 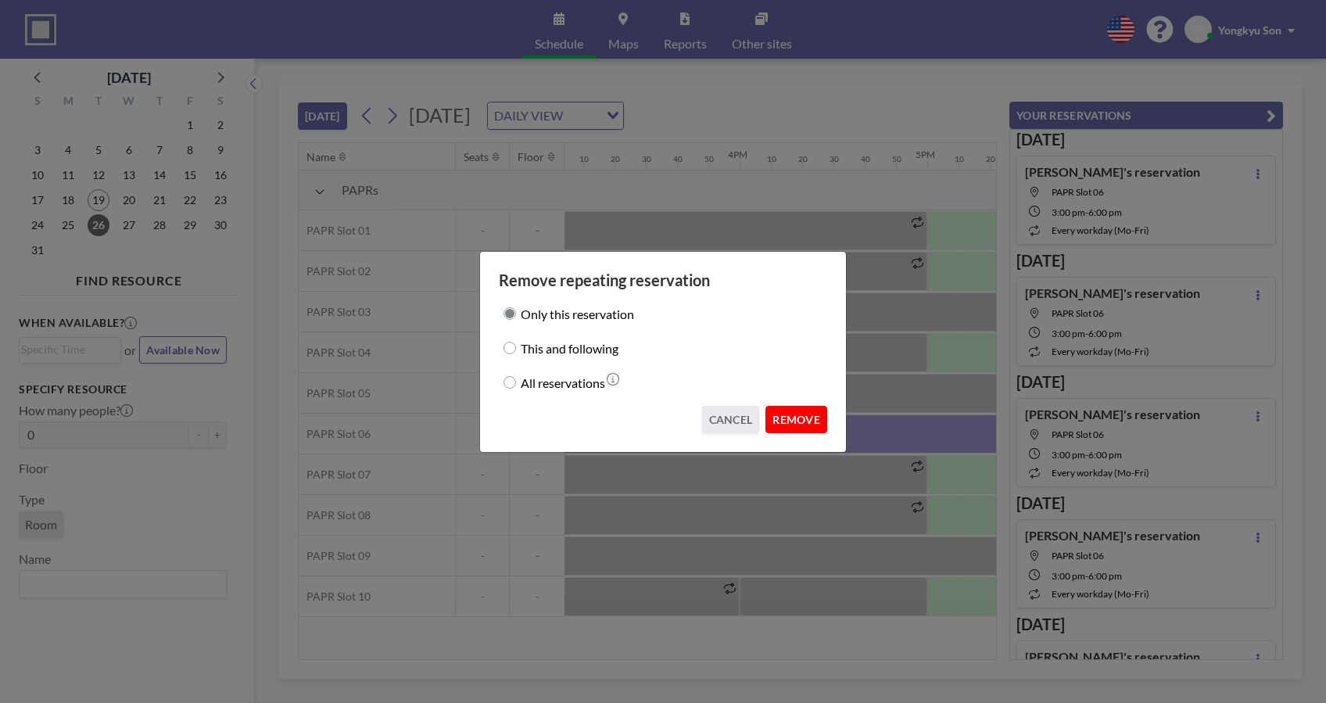 I want to click on label: Only this reservation, so click(x=577, y=314).